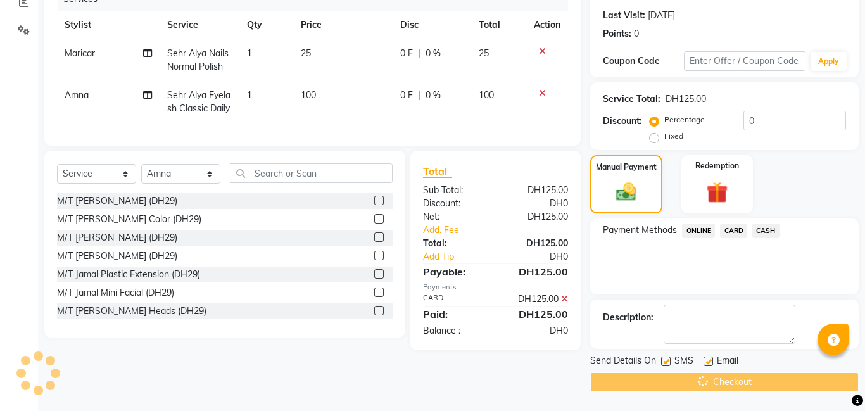 The image size is (865, 411). I want to click on th: Stylist, so click(108, 25).